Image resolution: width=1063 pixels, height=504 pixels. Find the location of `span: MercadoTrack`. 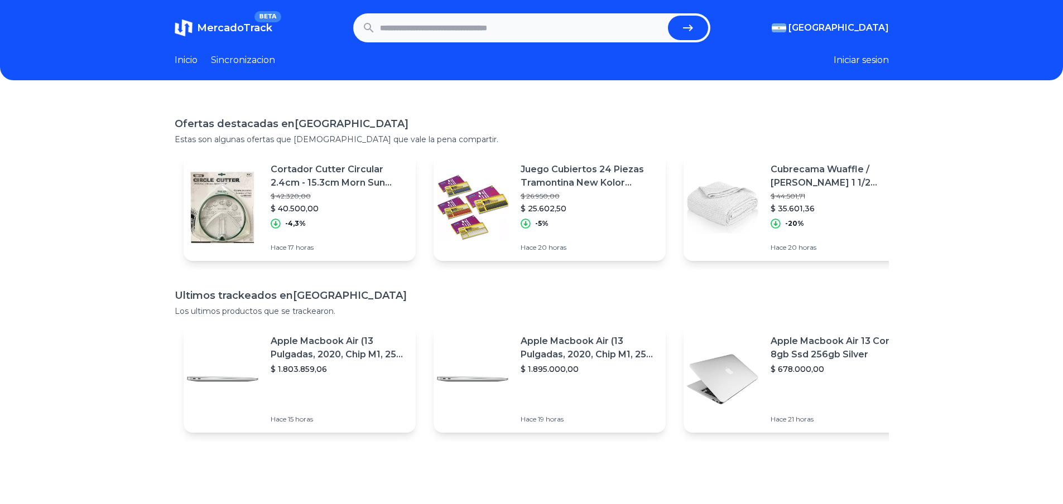

span: MercadoTrack is located at coordinates (234, 28).